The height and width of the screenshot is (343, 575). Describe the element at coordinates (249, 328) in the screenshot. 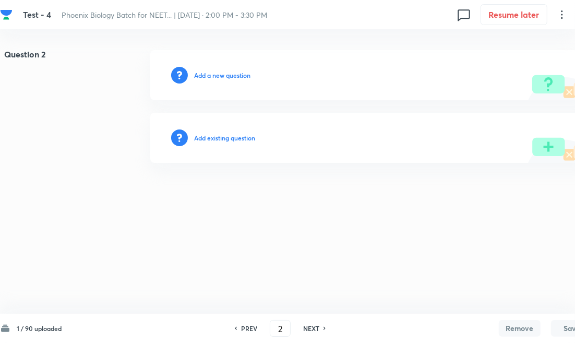

I see `h6: PREV` at that location.